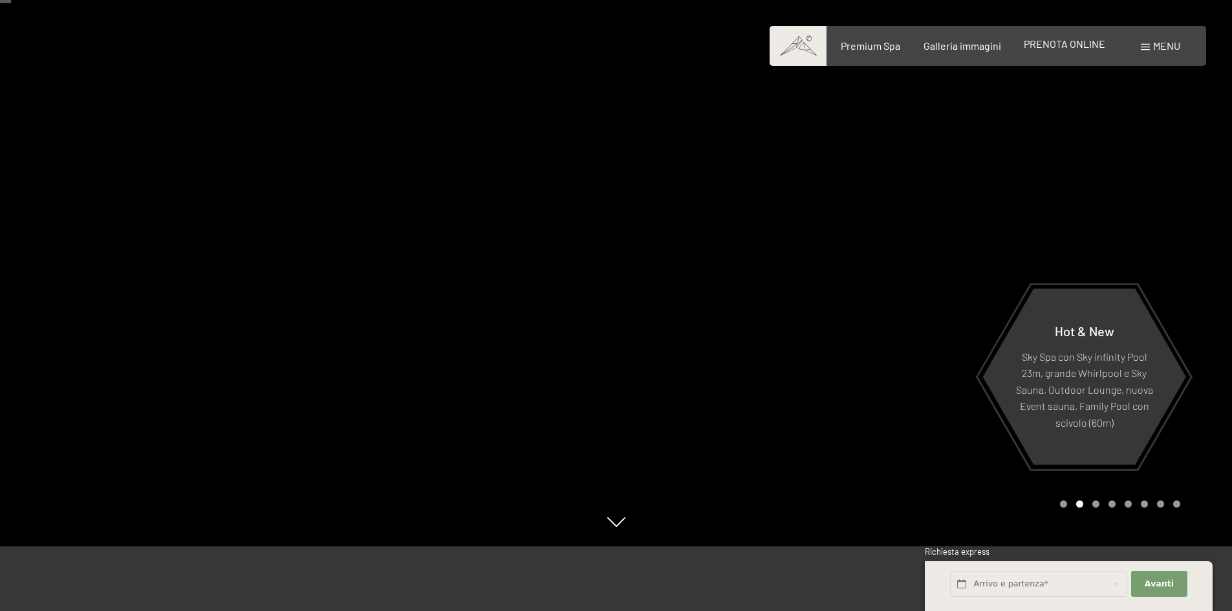 The width and height of the screenshot is (1232, 611). I want to click on div: Carousel Page 1, so click(1063, 504).